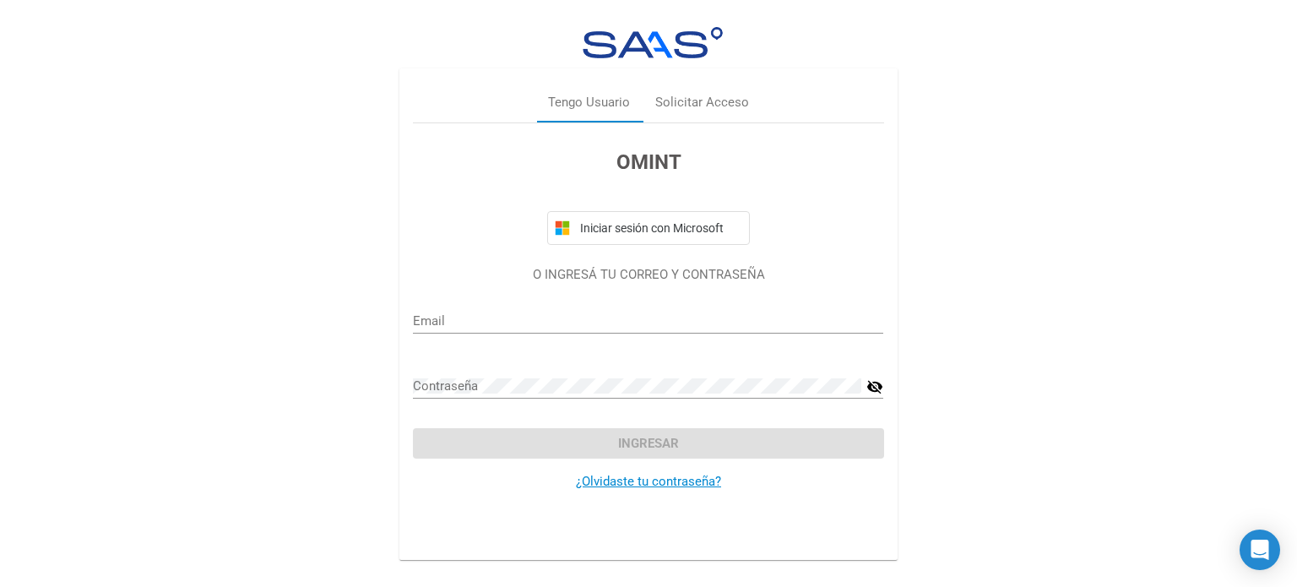 The height and width of the screenshot is (587, 1297). I want to click on div: Tengo Usuario, so click(588, 102).